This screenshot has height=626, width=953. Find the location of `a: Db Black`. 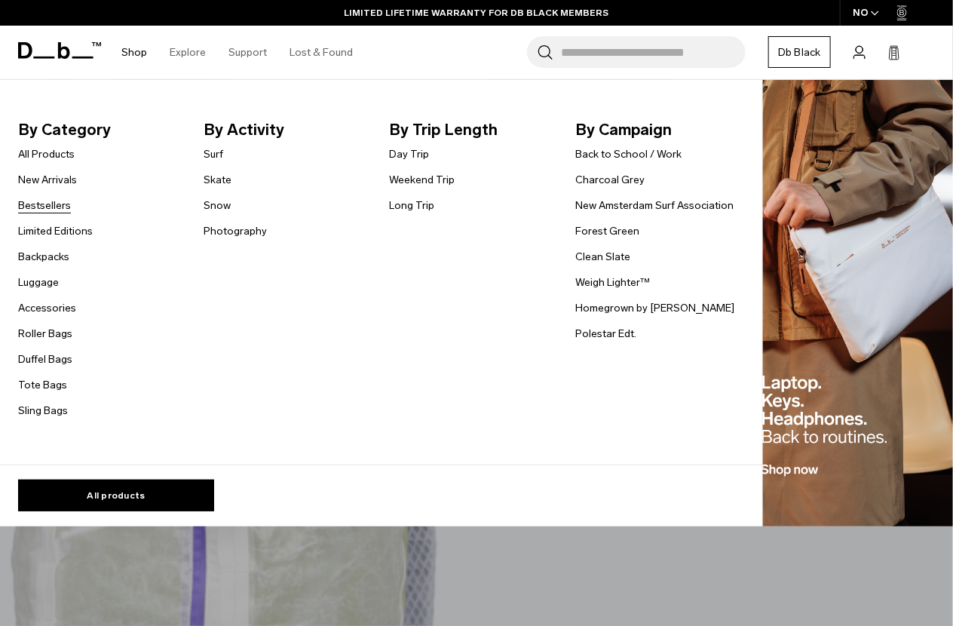

a: Db Black is located at coordinates (799, 52).